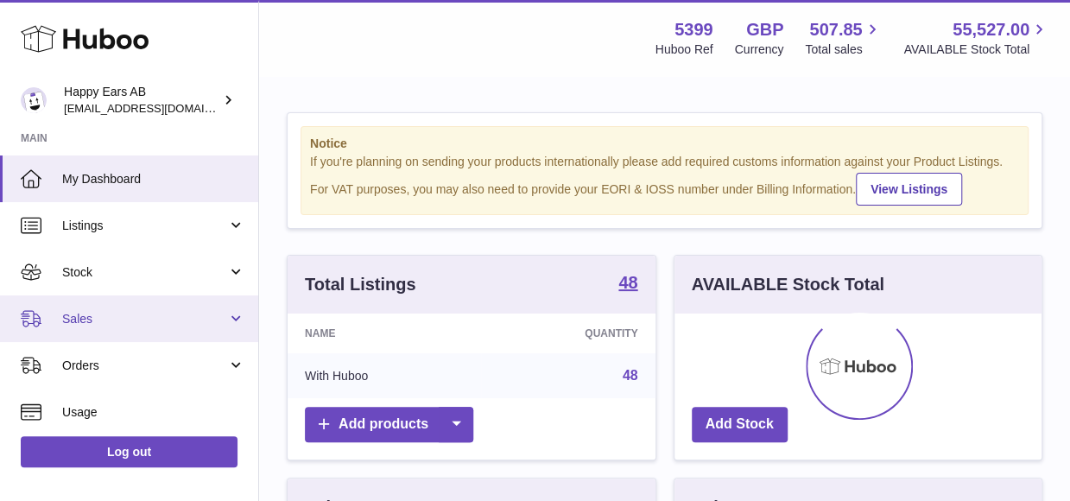 This screenshot has width=1070, height=501. Describe the element at coordinates (664, 143) in the screenshot. I see `strong: Notice` at that location.